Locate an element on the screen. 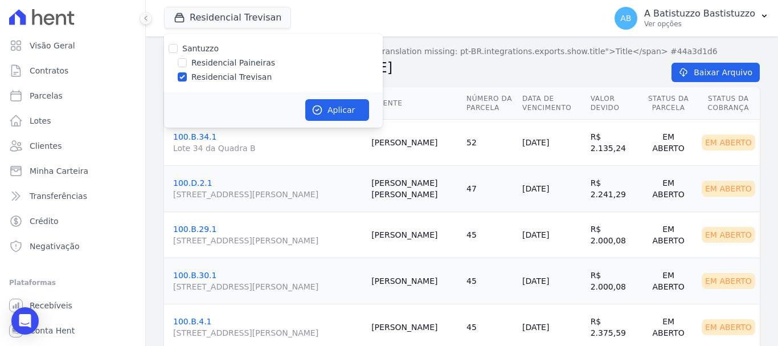 Image resolution: width=778 pixels, height=346 pixels. td: R$ 2.241,29 is located at coordinates (613, 189).